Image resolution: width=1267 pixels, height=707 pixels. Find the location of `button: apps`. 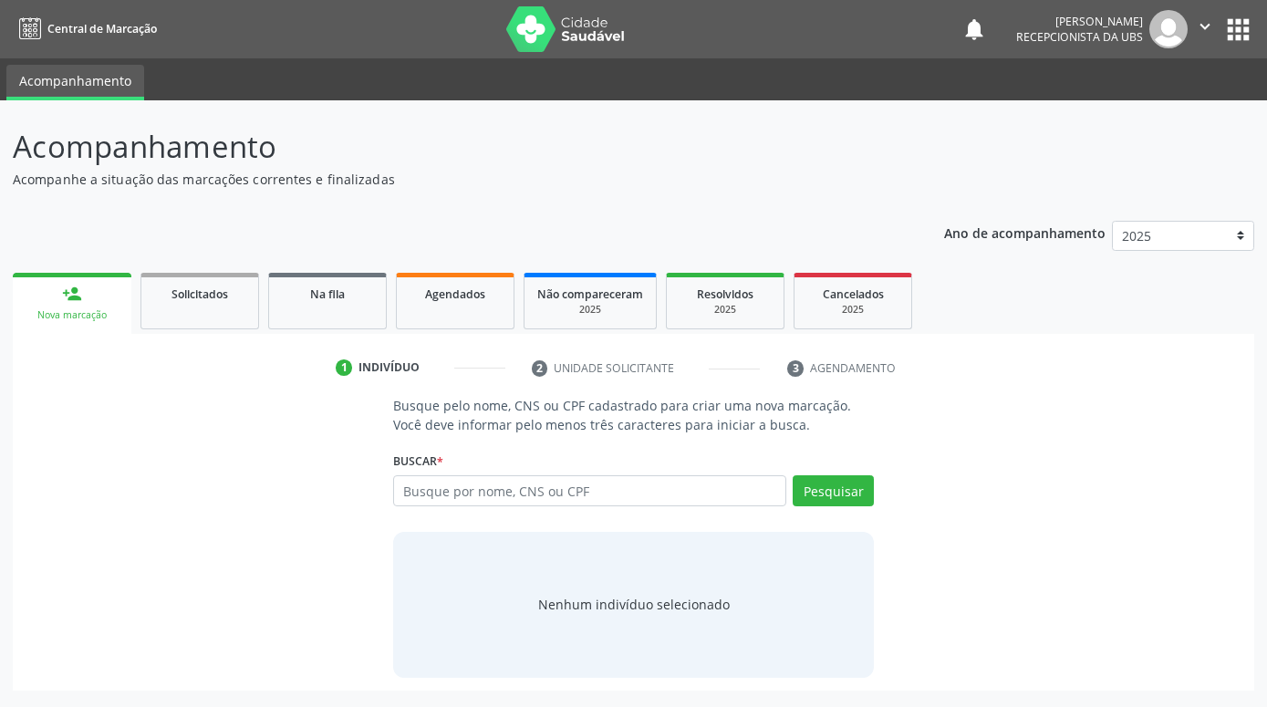

button: apps is located at coordinates (1238, 29).